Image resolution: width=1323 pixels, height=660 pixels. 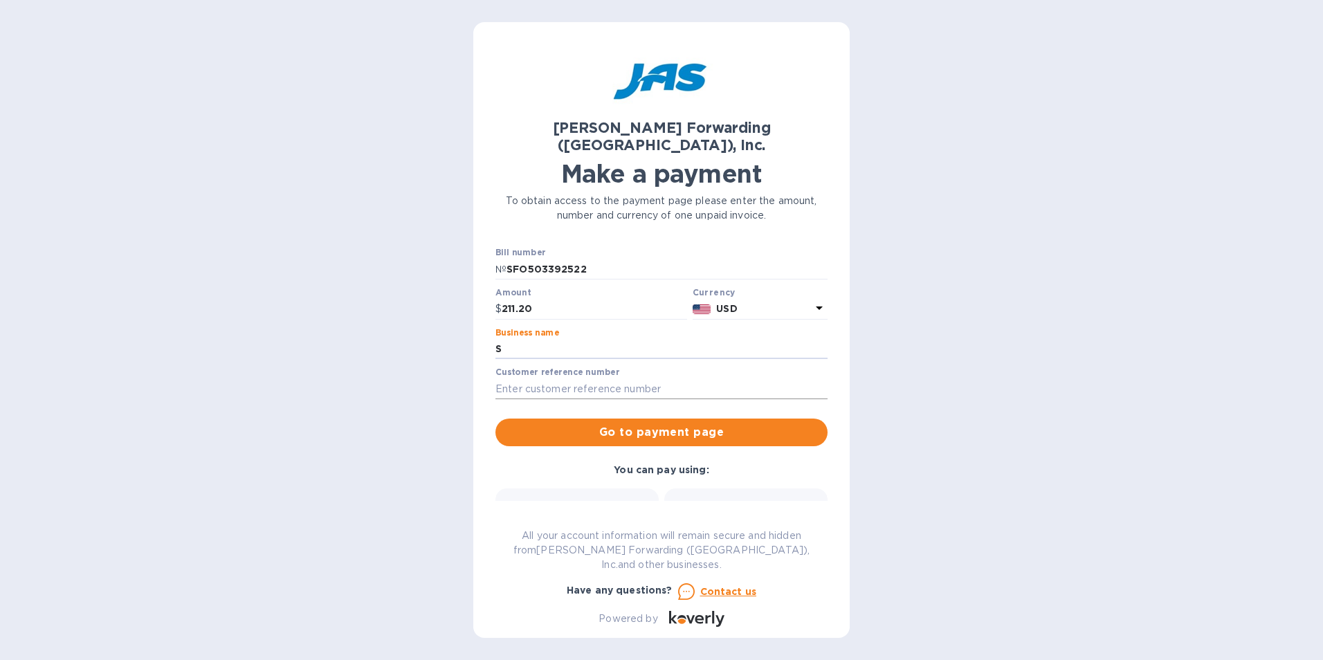 What do you see at coordinates (667, 269) in the screenshot?
I see `input: Enter bill number` at bounding box center [667, 269].